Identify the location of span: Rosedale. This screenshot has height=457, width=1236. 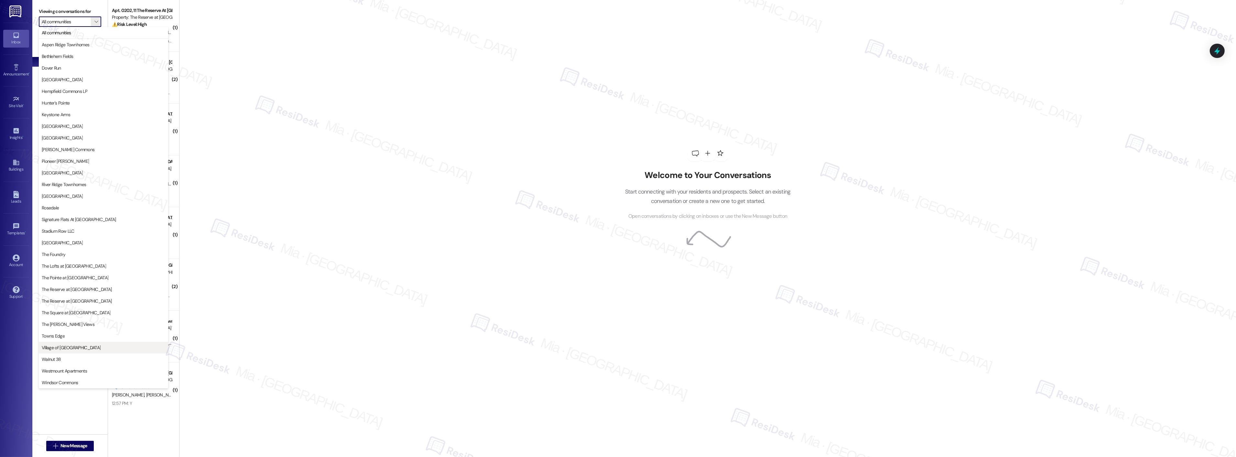
(50, 208).